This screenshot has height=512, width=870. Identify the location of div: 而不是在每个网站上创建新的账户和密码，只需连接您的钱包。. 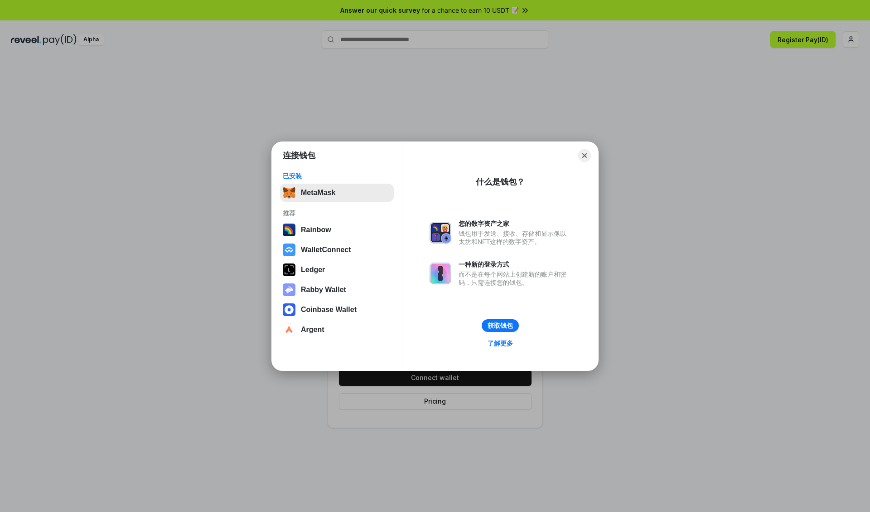
(515, 278).